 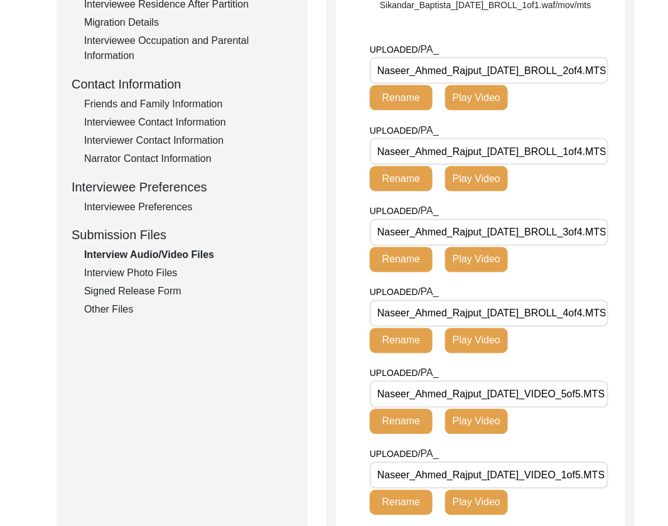 What do you see at coordinates (188, 159) in the screenshot?
I see `div: Narrator Contact Information` at bounding box center [188, 159].